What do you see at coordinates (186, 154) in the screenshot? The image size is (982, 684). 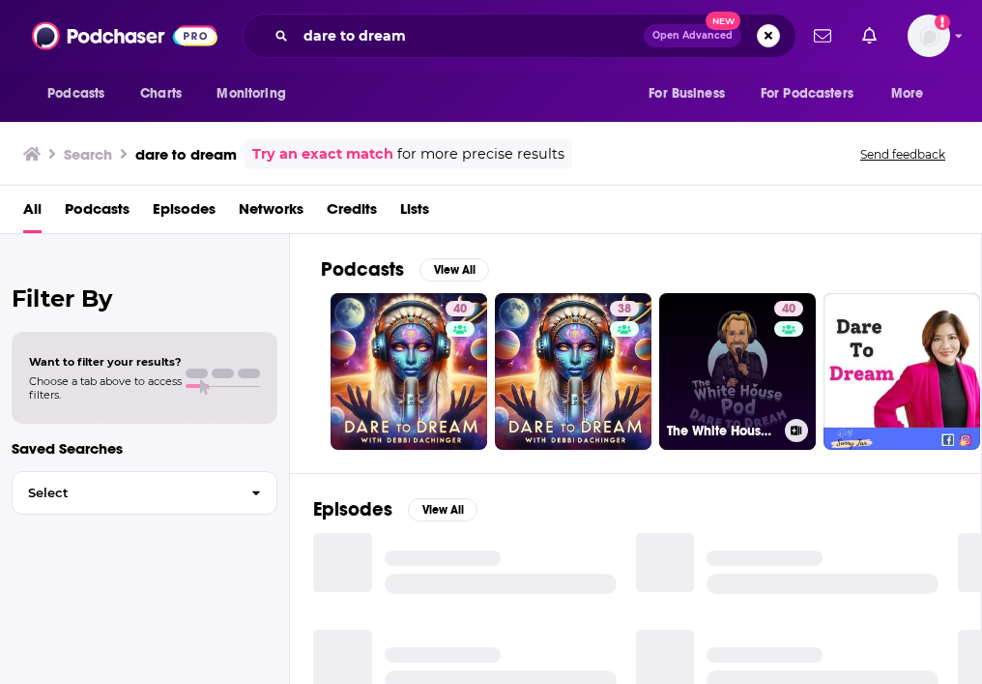 I see `h3: dare to dream` at bounding box center [186, 154].